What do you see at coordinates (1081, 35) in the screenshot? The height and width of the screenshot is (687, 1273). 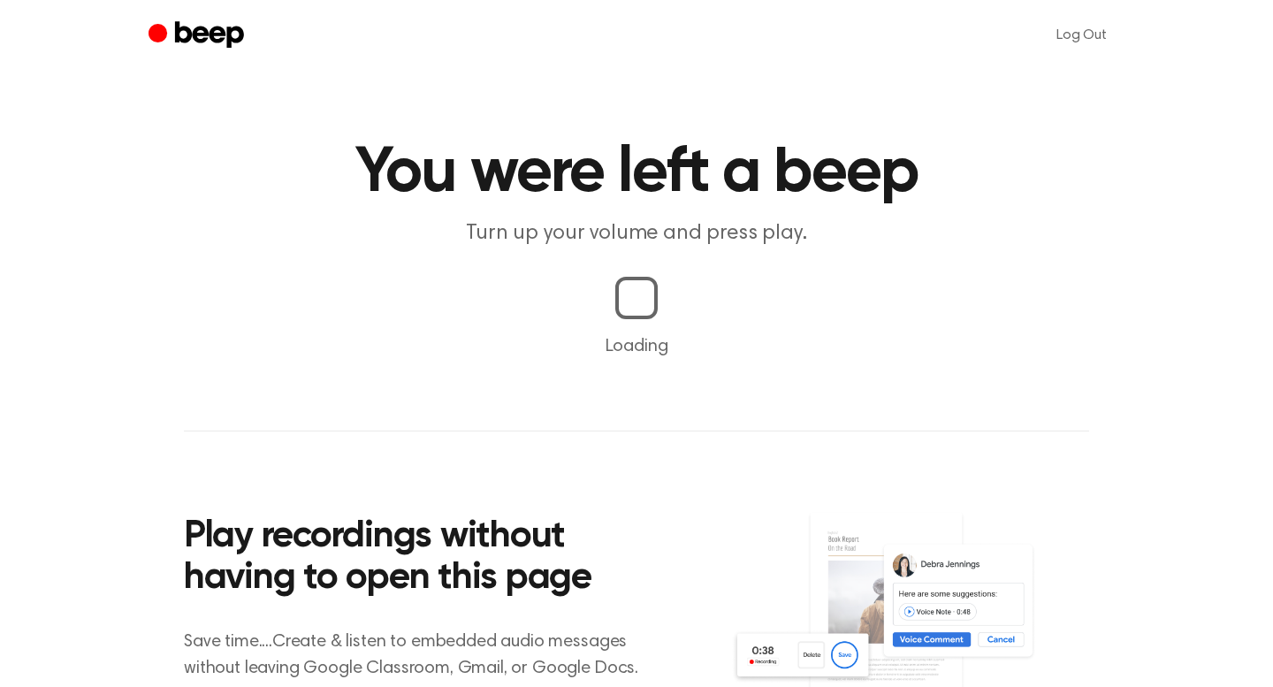 I see `a: Log Out` at bounding box center [1081, 35].